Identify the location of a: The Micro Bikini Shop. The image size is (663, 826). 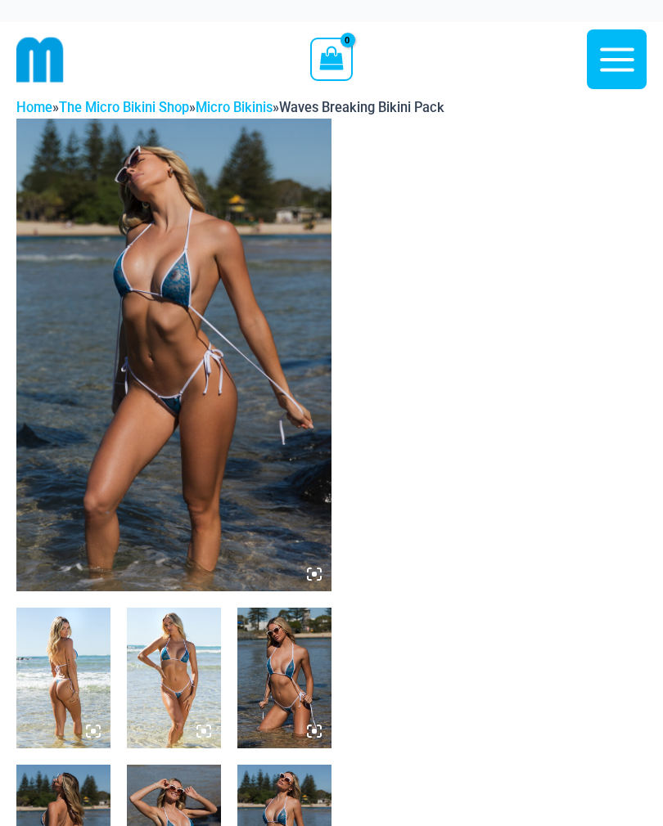
(124, 107).